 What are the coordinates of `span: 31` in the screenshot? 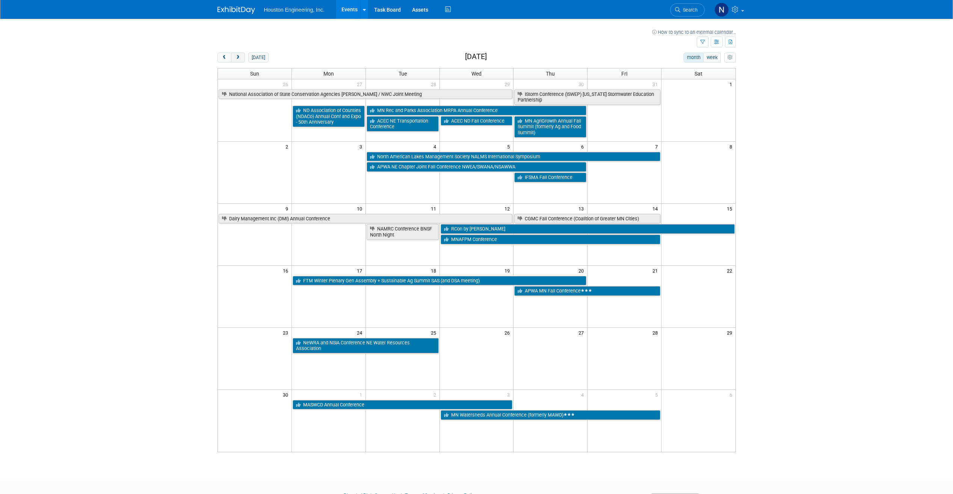 It's located at (656, 84).